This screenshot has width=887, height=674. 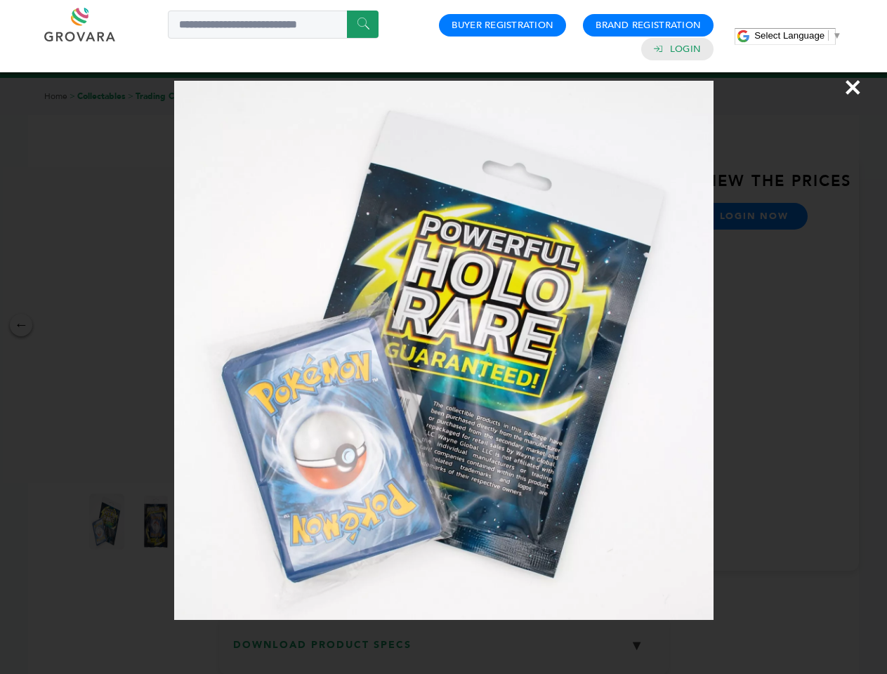 I want to click on a: Buyer Registration, so click(x=502, y=25).